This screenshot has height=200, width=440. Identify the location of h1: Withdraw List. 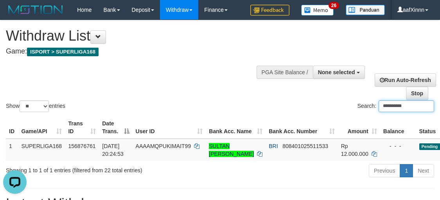
(145, 36).